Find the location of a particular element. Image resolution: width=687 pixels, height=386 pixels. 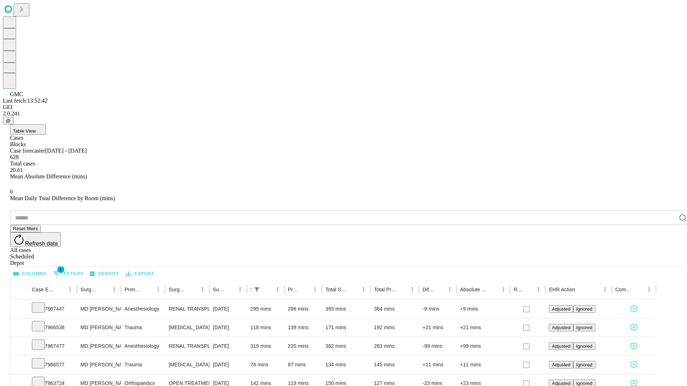

button: Density is located at coordinates (104, 274).